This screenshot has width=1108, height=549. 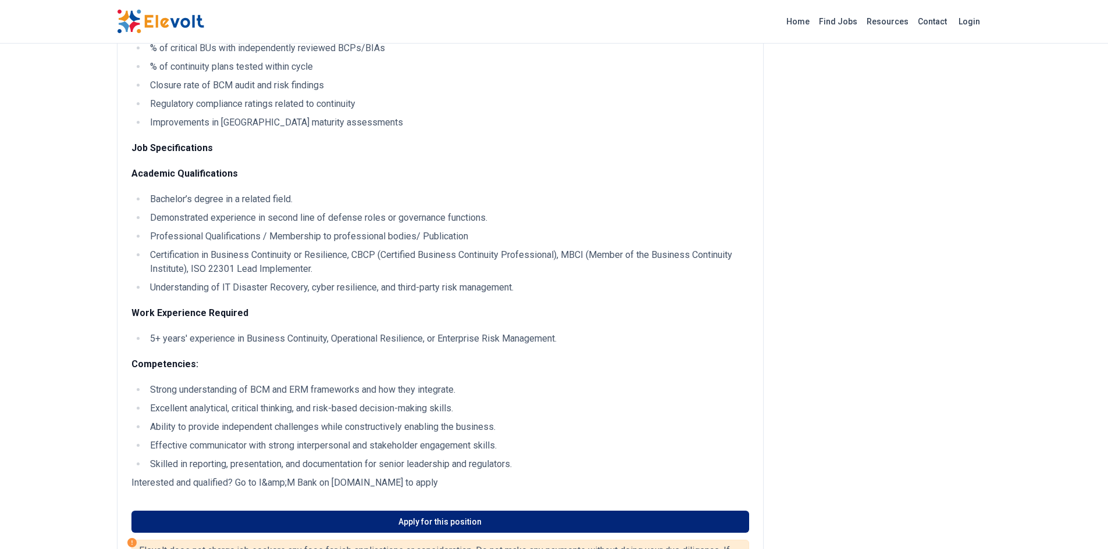 I want to click on li: Ability to provide independent challenges while constructively enabling the business., so click(x=448, y=427).